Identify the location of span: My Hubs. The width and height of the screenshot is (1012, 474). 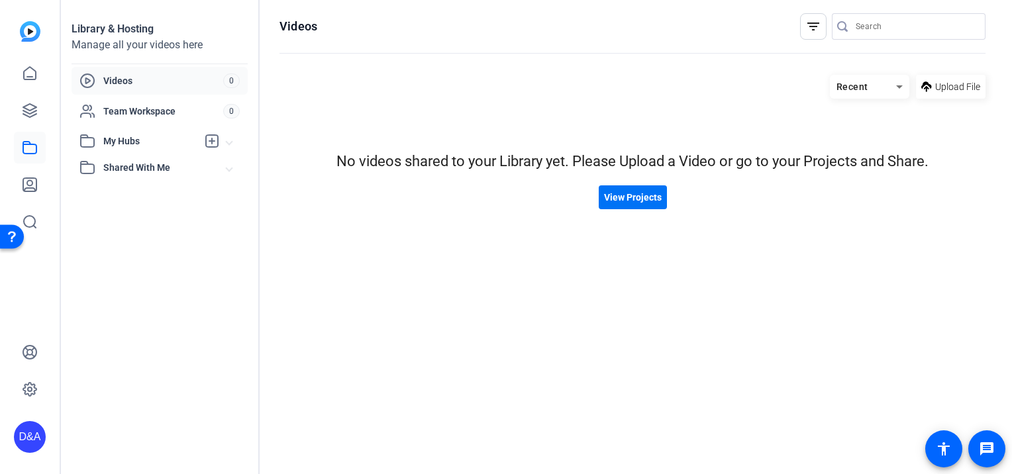
(150, 141).